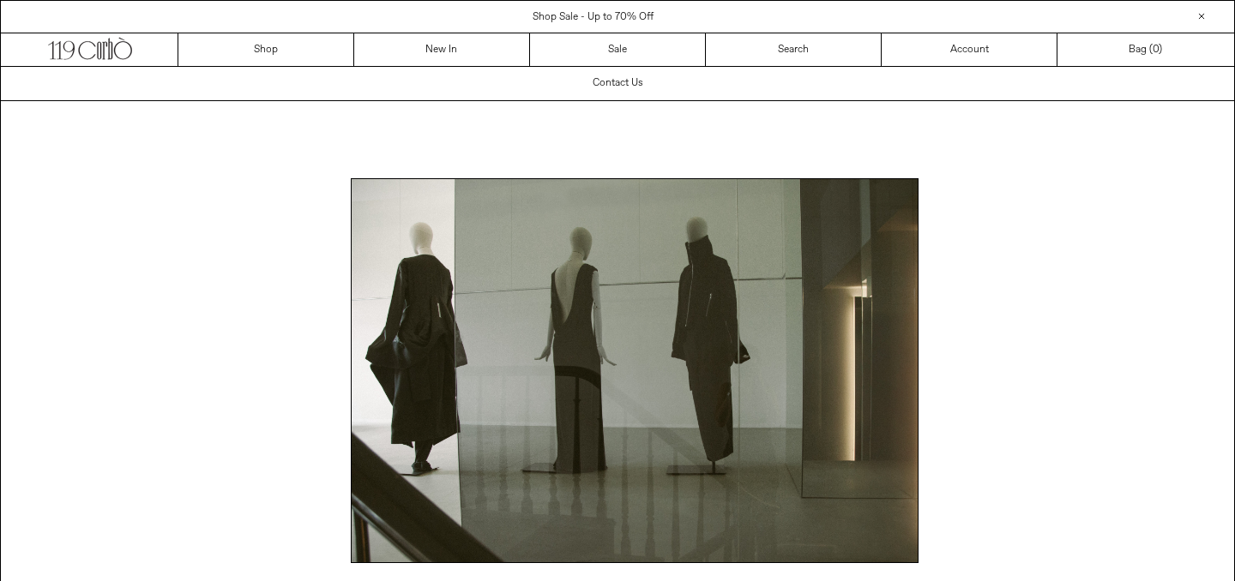 The width and height of the screenshot is (1235, 581). I want to click on a: Search, so click(793, 50).